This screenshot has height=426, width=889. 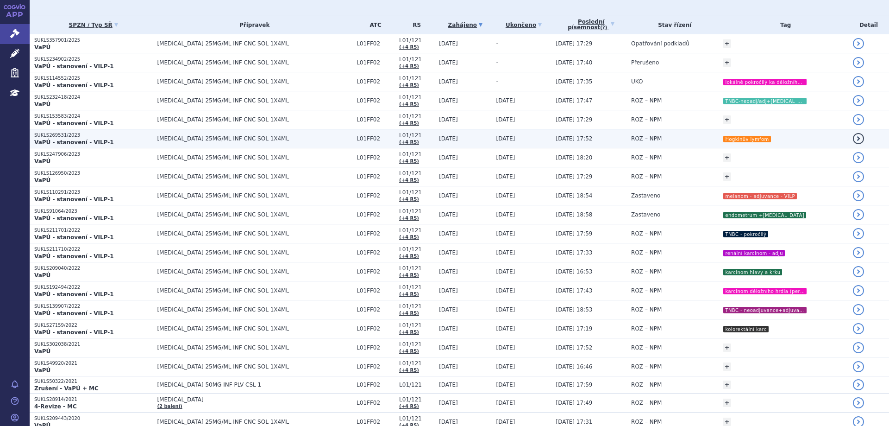 I want to click on span: Přerušeno, so click(x=645, y=63).